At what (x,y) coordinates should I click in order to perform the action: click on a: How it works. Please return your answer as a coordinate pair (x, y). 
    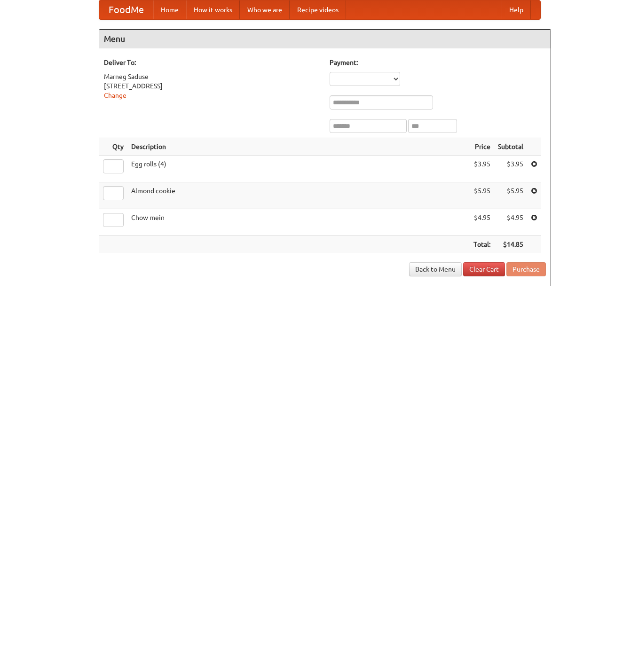
    Looking at the image, I should click on (213, 10).